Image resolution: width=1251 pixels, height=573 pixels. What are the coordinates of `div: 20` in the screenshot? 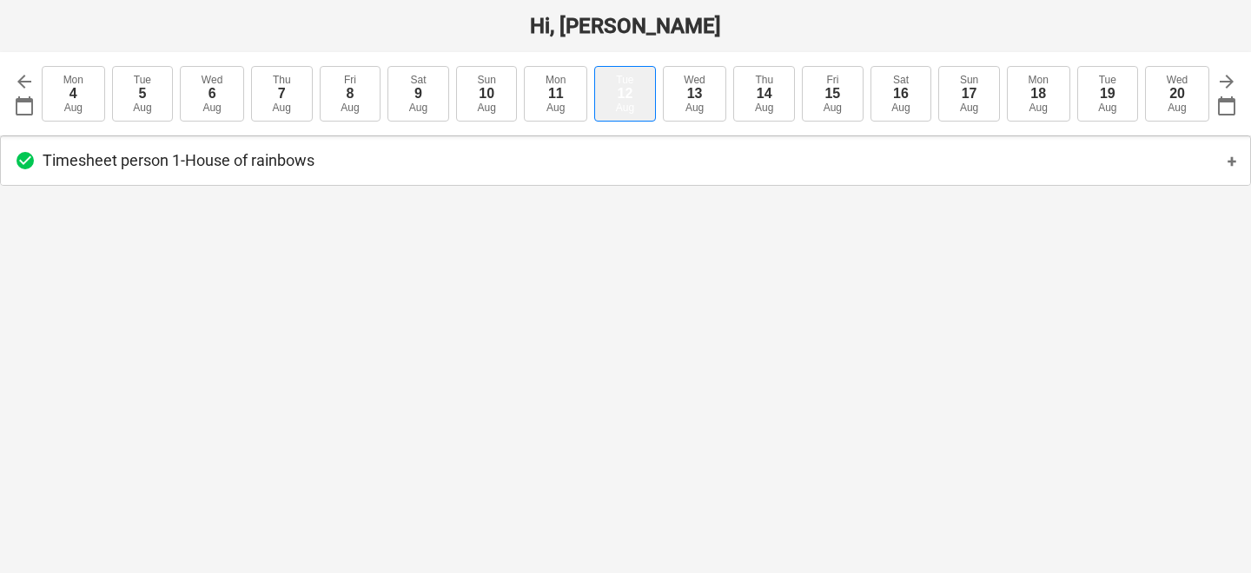 It's located at (1177, 94).